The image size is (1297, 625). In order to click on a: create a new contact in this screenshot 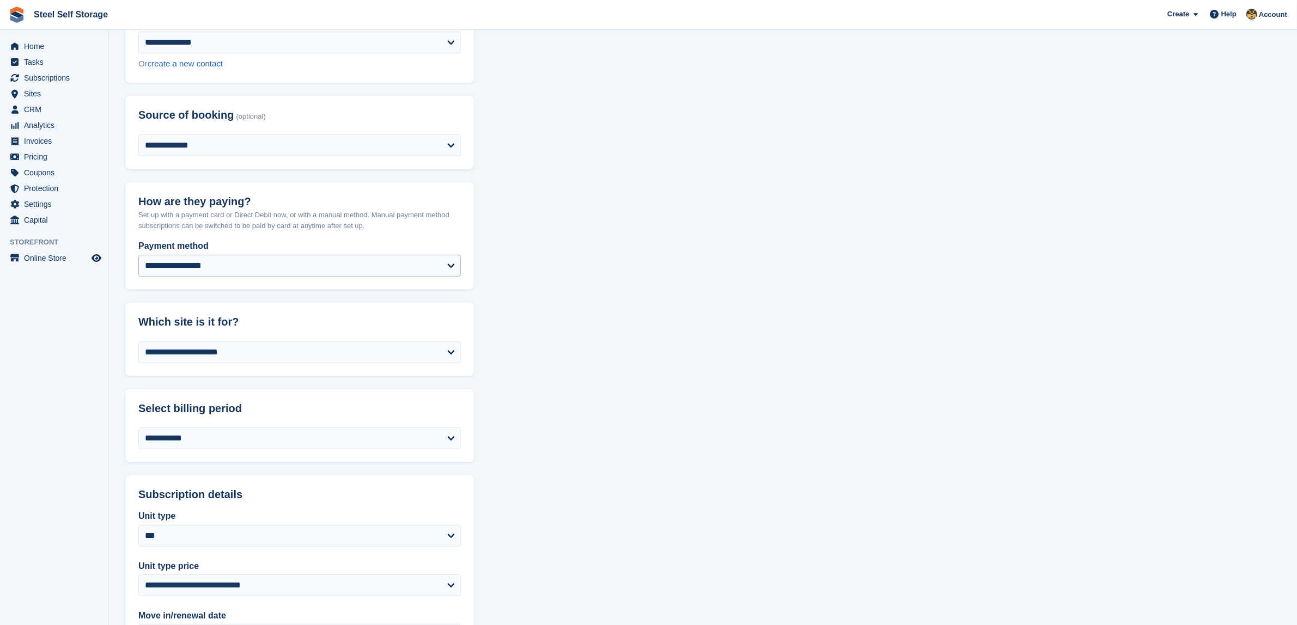, I will do `click(185, 63)`.